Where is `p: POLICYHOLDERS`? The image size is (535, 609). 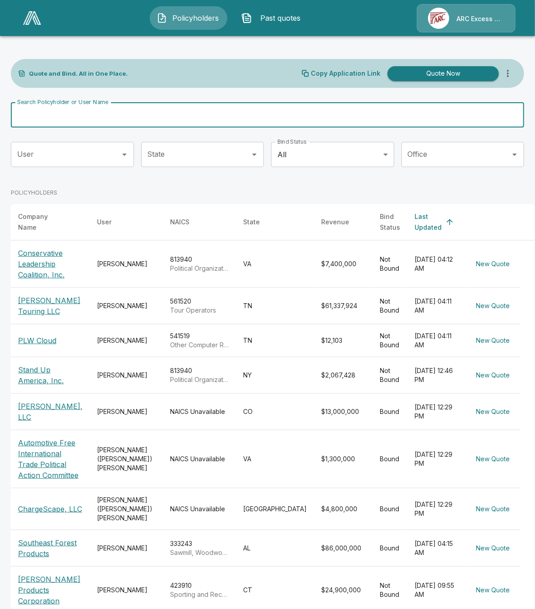 p: POLICYHOLDERS is located at coordinates (34, 193).